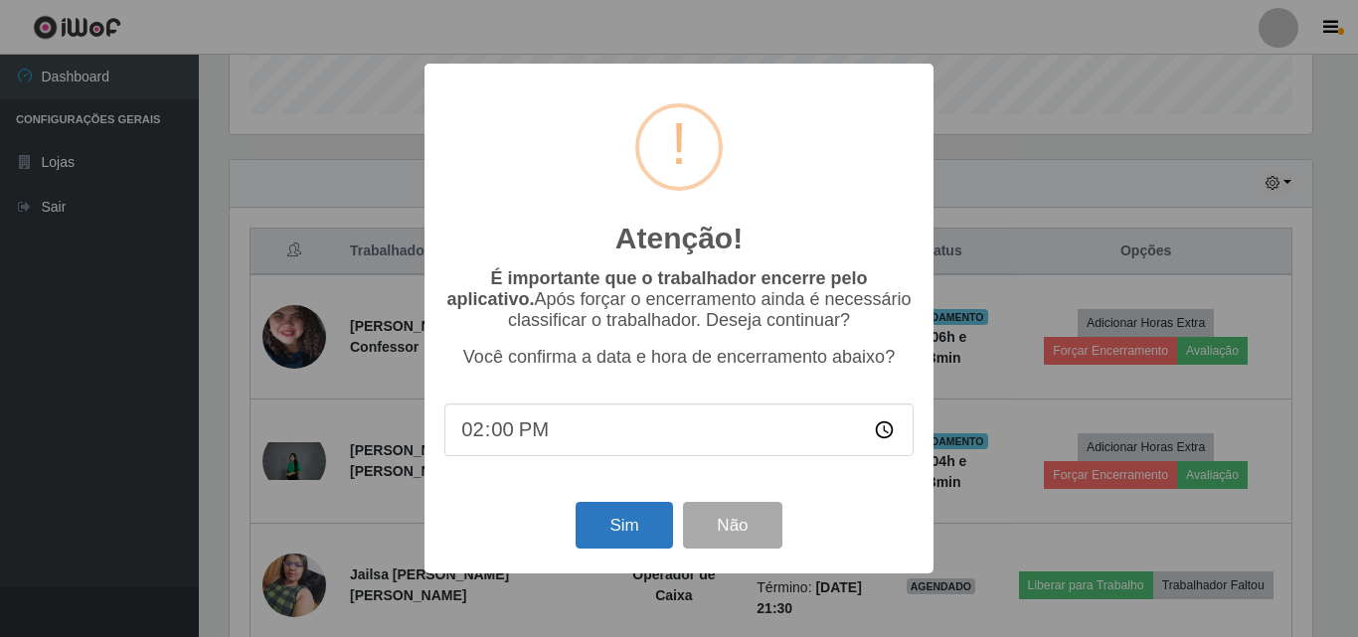 This screenshot has width=1358, height=637. I want to click on button: Sim, so click(623, 525).